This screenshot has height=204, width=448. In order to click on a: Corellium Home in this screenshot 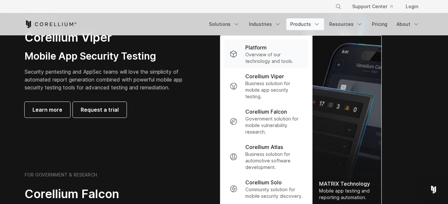, I will do `click(50, 24)`.